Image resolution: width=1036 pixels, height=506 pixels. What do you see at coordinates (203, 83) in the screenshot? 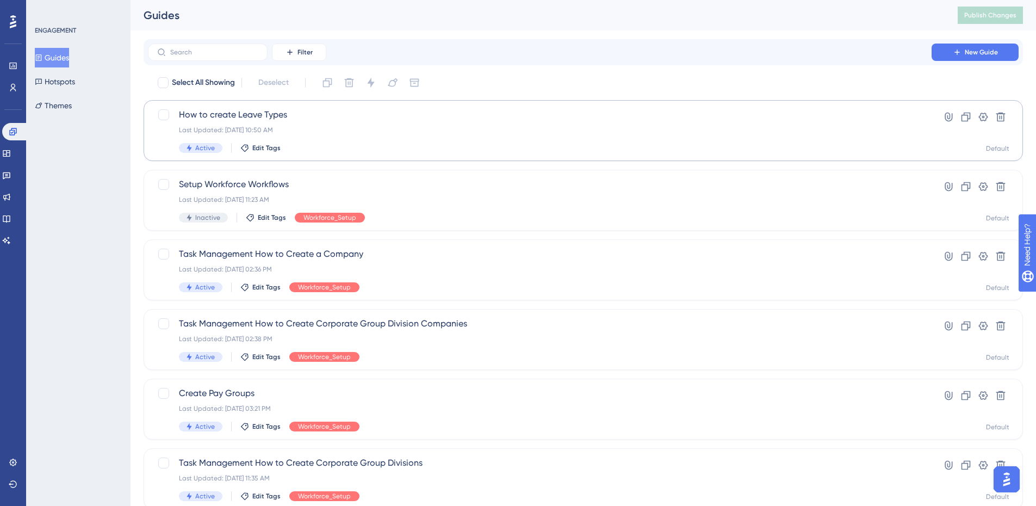
I see `span: Select All Showing` at bounding box center [203, 83].